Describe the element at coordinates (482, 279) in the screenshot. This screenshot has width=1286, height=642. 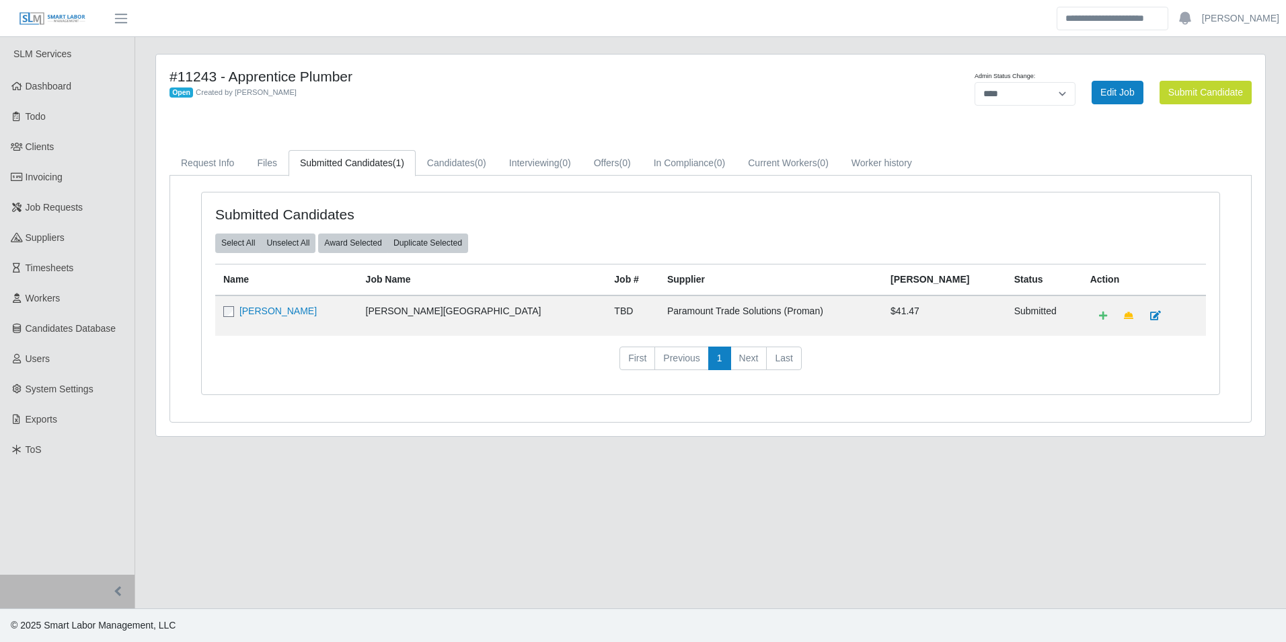
I see `th: Job Name` at that location.